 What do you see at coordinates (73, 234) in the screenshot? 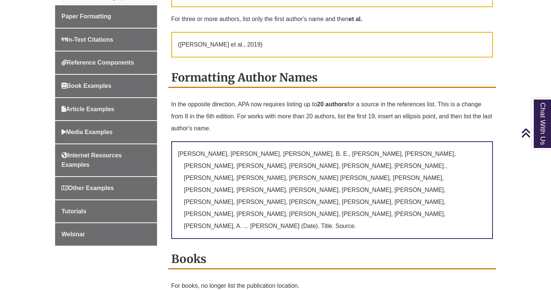
I see `span: Webinar` at bounding box center [73, 234].